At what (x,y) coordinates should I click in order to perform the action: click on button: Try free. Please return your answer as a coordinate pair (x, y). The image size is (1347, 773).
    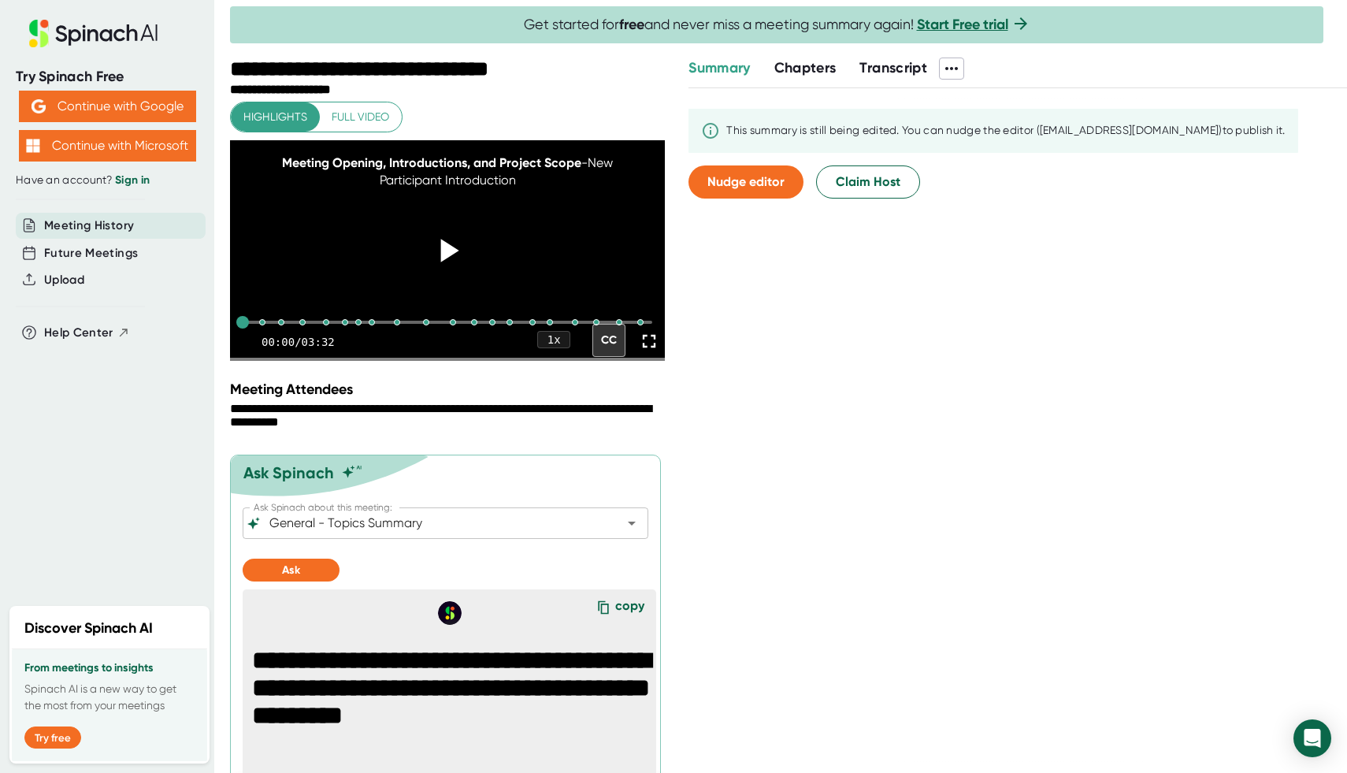
    Looking at the image, I should click on (53, 737).